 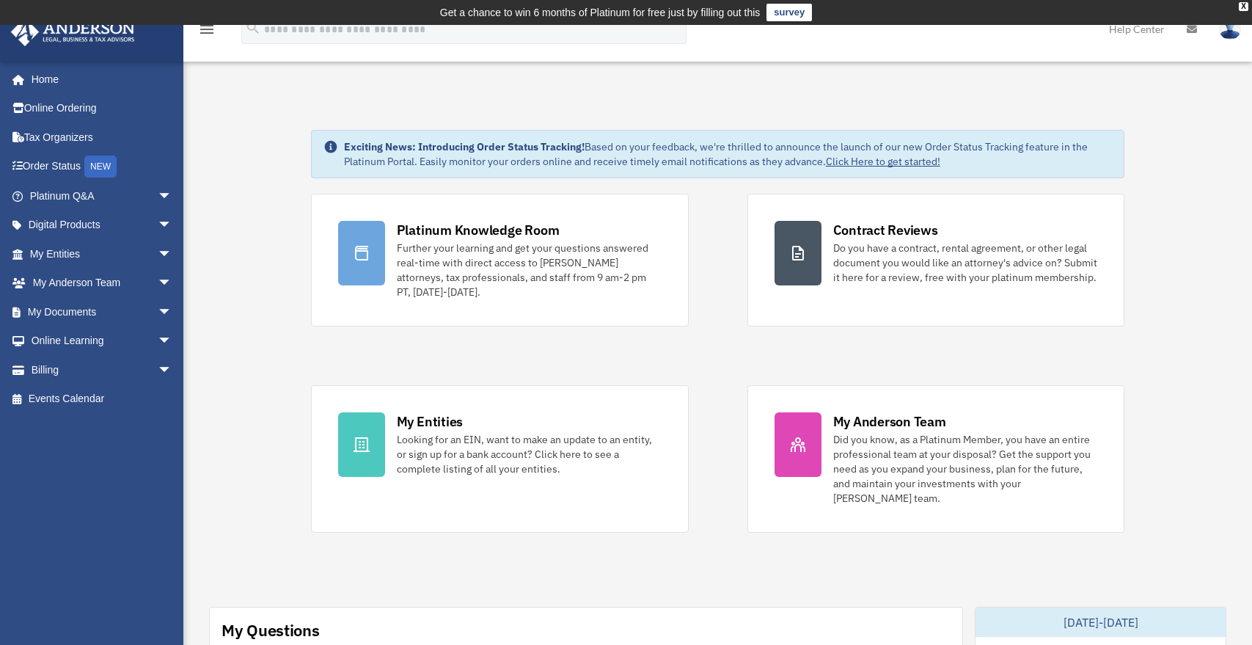 I want to click on a: Online Ordering, so click(x=102, y=109).